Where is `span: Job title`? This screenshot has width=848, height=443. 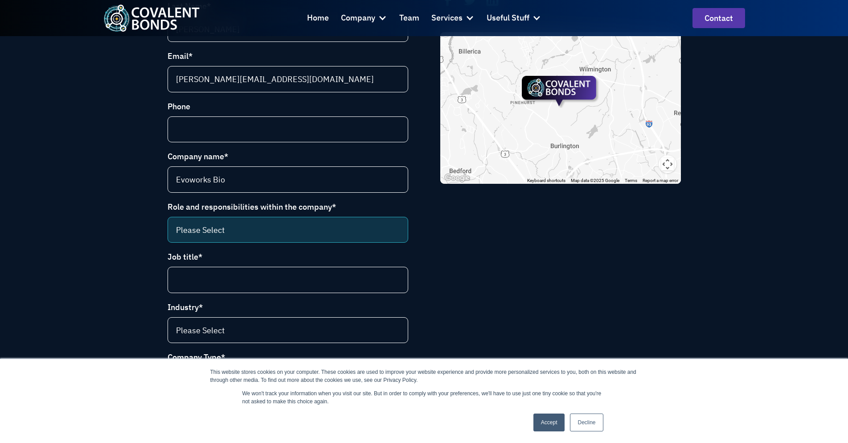
span: Job title is located at coordinates (183, 256).